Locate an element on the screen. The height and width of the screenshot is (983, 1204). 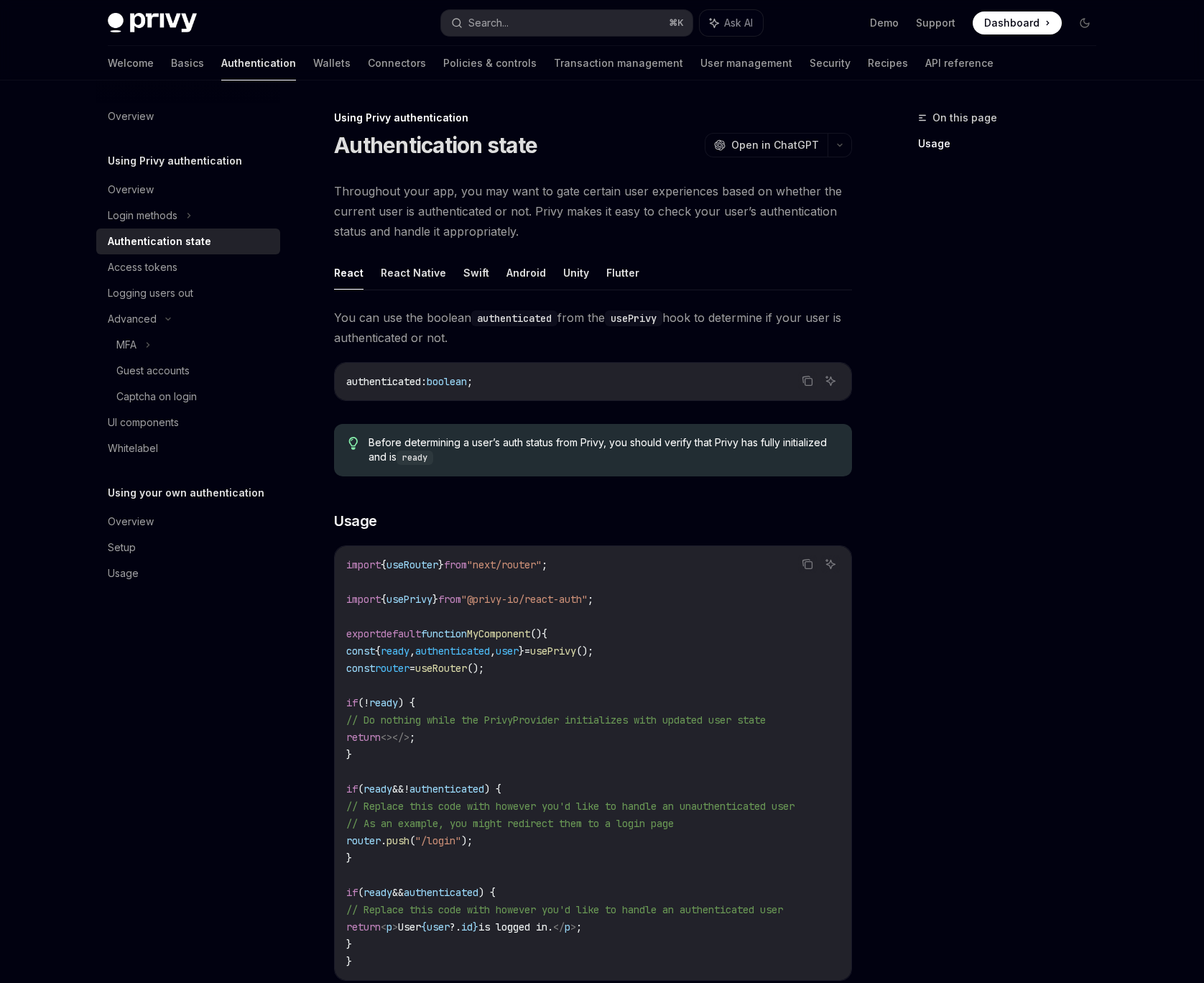
a: Welcome is located at coordinates (130, 63).